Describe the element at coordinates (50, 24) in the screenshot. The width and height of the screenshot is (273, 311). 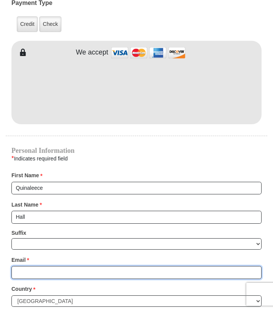
I see `label: Check` at that location.